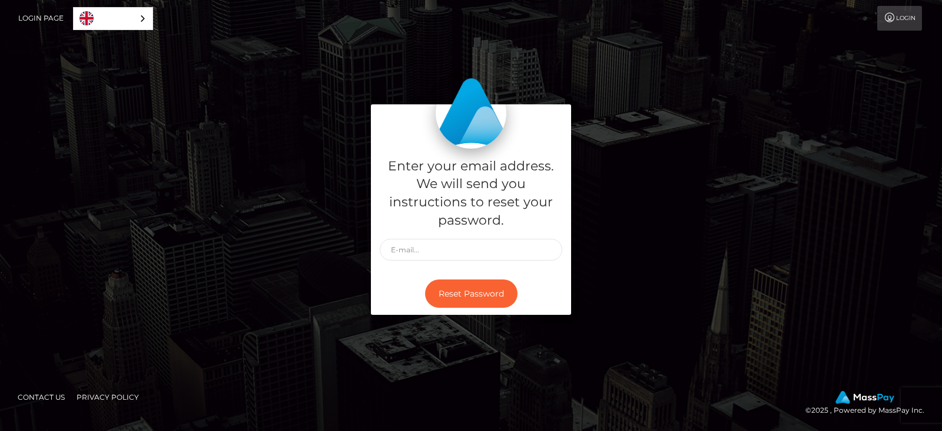  I want to click on input: E-mail..., so click(471, 249).